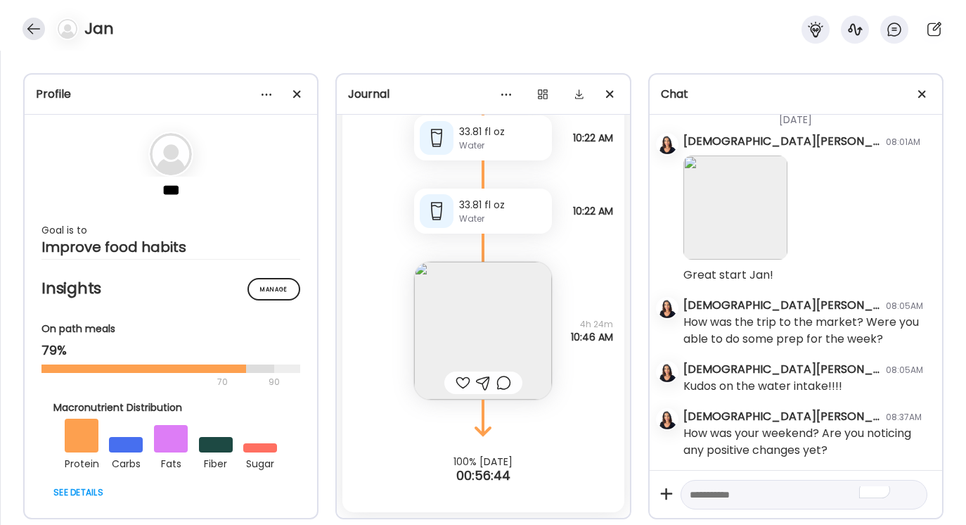  What do you see at coordinates (82, 462) in the screenshot?
I see `div: protein` at bounding box center [82, 462].